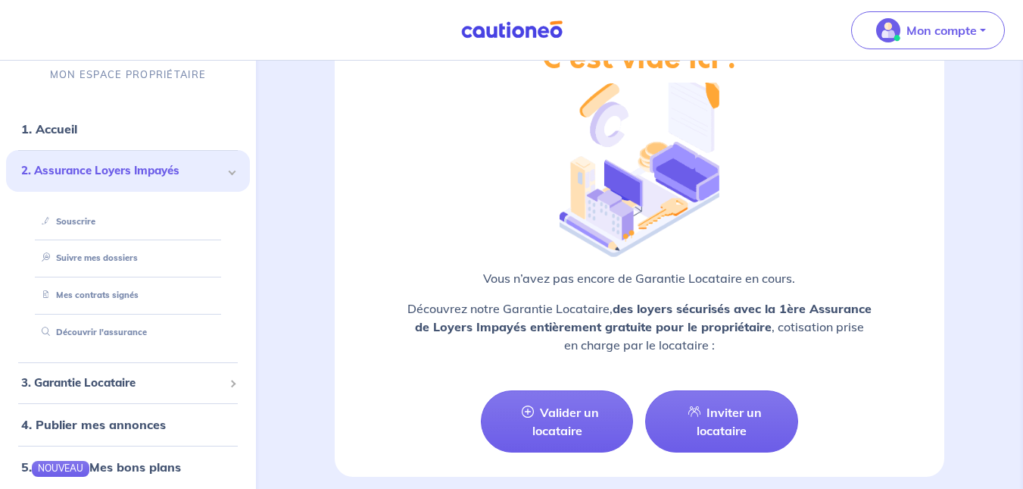 The width and height of the screenshot is (1023, 489). I want to click on img: illu_account_valid_menu.svg, so click(888, 30).